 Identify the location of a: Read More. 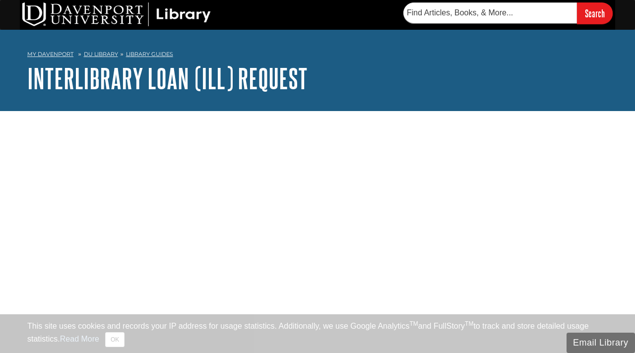
(79, 339).